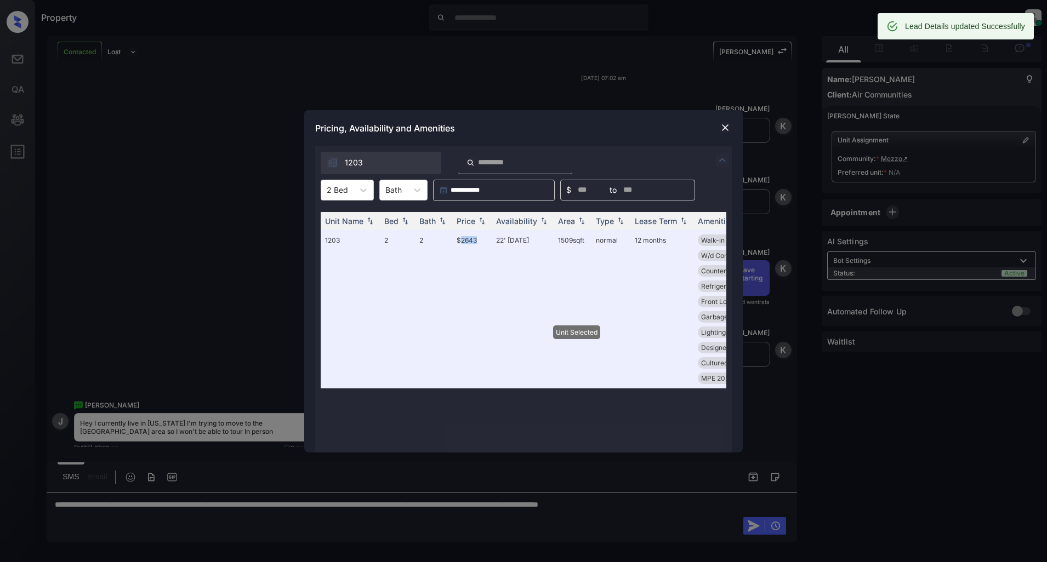 Image resolution: width=1047 pixels, height=562 pixels. Describe the element at coordinates (566, 221) in the screenshot. I see `div: Area` at that location.